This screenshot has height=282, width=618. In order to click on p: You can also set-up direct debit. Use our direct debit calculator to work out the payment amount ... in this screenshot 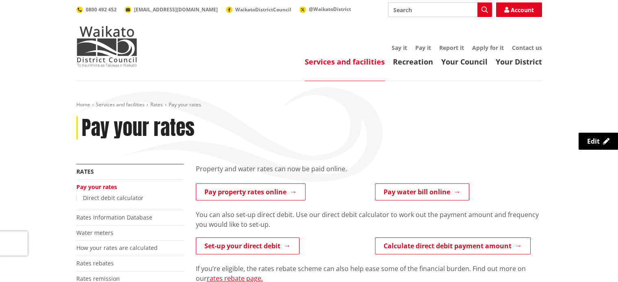, I will do `click(369, 220)`.